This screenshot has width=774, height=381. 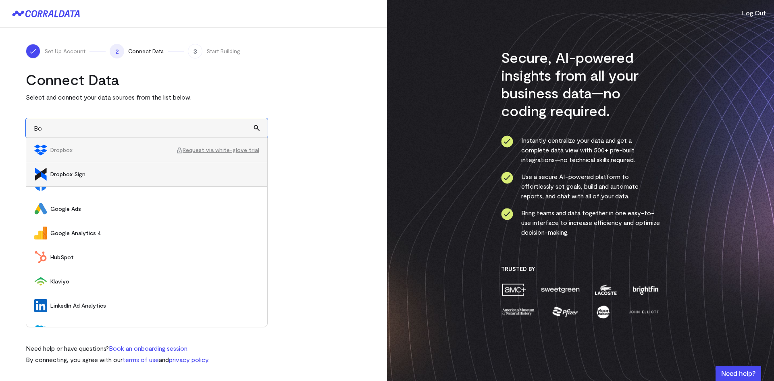 What do you see at coordinates (155, 233) in the screenshot?
I see `span: Google Analytics 4` at bounding box center [155, 233].